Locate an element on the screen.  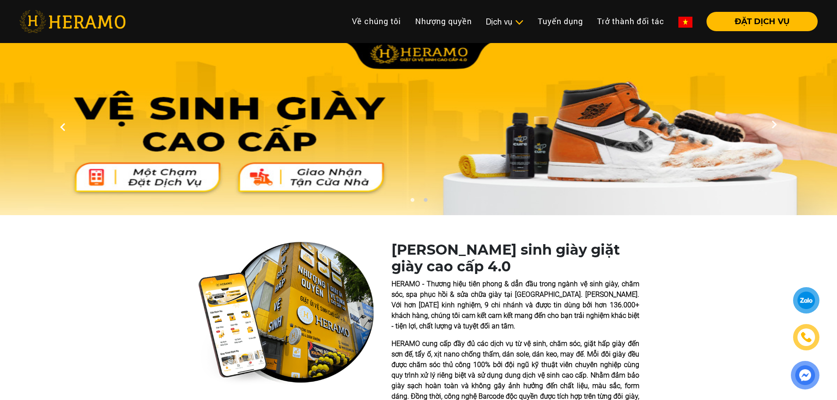
a: Trở thành đối tác is located at coordinates (630, 21).